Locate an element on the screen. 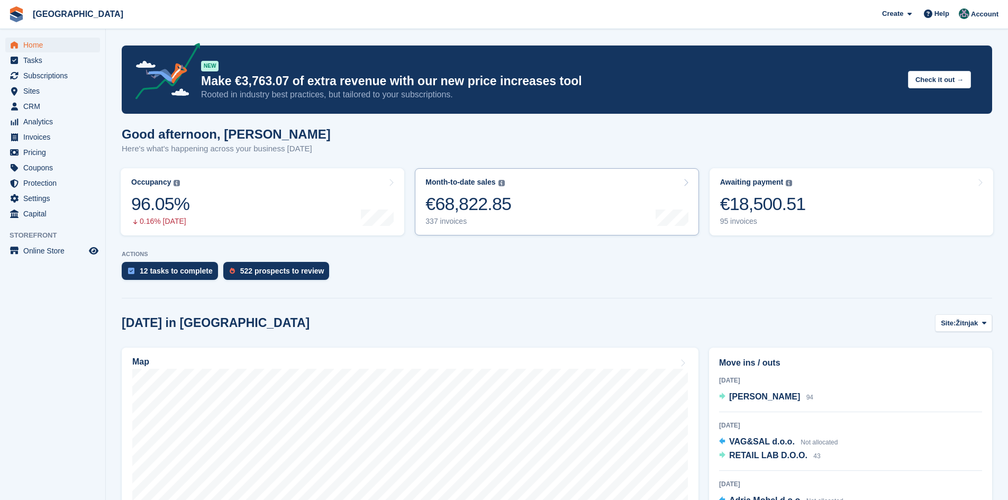 This screenshot has height=500, width=1008. span: Account is located at coordinates (985, 14).